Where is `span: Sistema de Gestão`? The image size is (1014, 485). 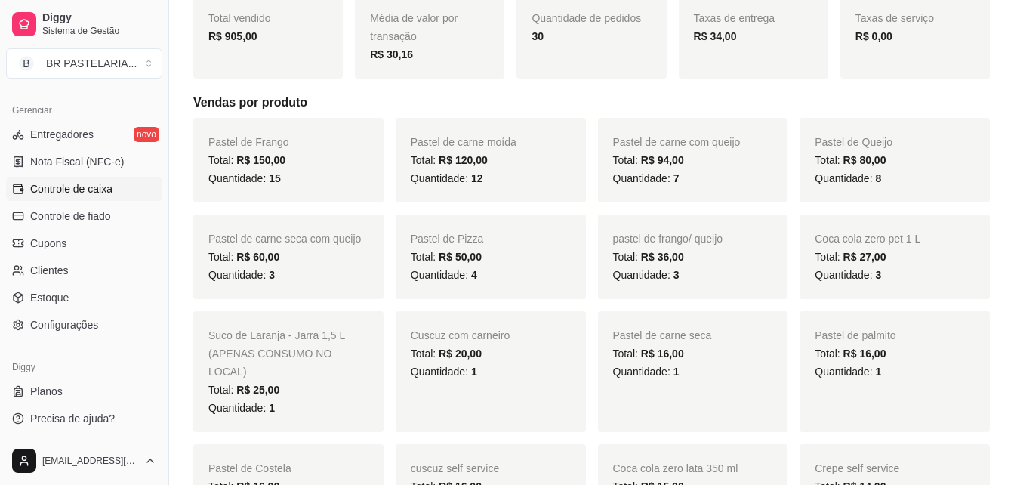
span: Sistema de Gestão is located at coordinates (99, 31).